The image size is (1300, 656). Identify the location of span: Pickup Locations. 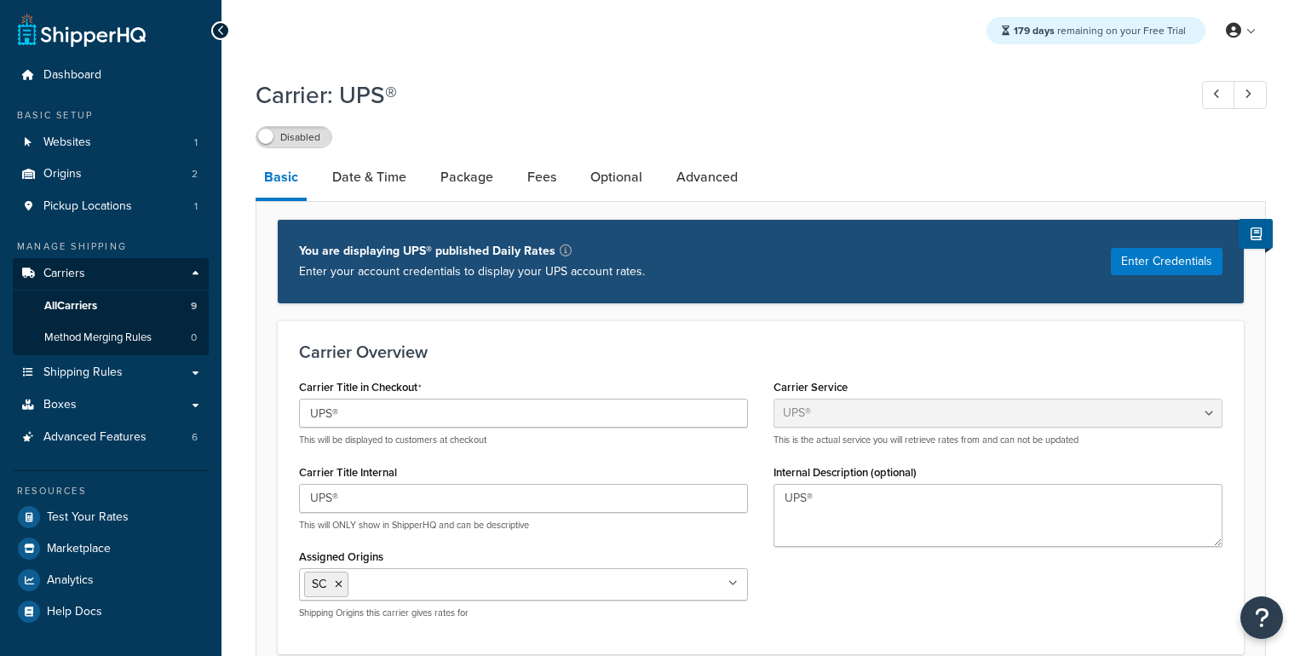
(88, 206).